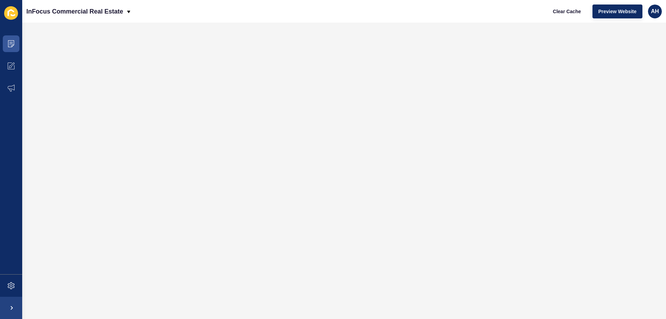 The height and width of the screenshot is (319, 666). Describe the element at coordinates (618, 11) in the screenshot. I see `button: Preview Website` at that location.